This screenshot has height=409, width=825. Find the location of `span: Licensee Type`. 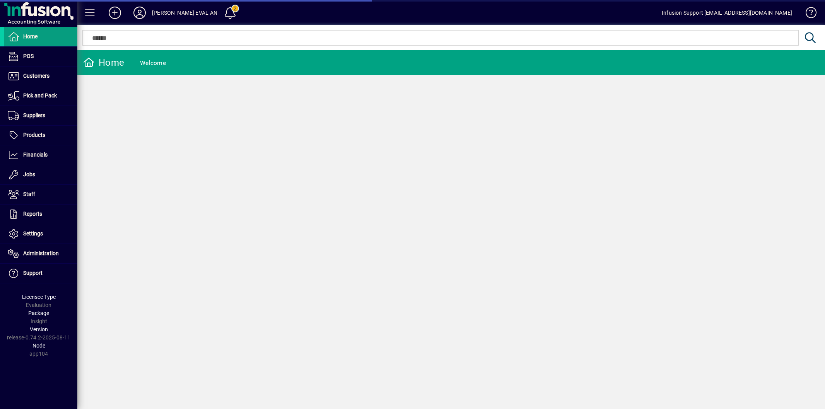

span: Licensee Type is located at coordinates (39, 297).